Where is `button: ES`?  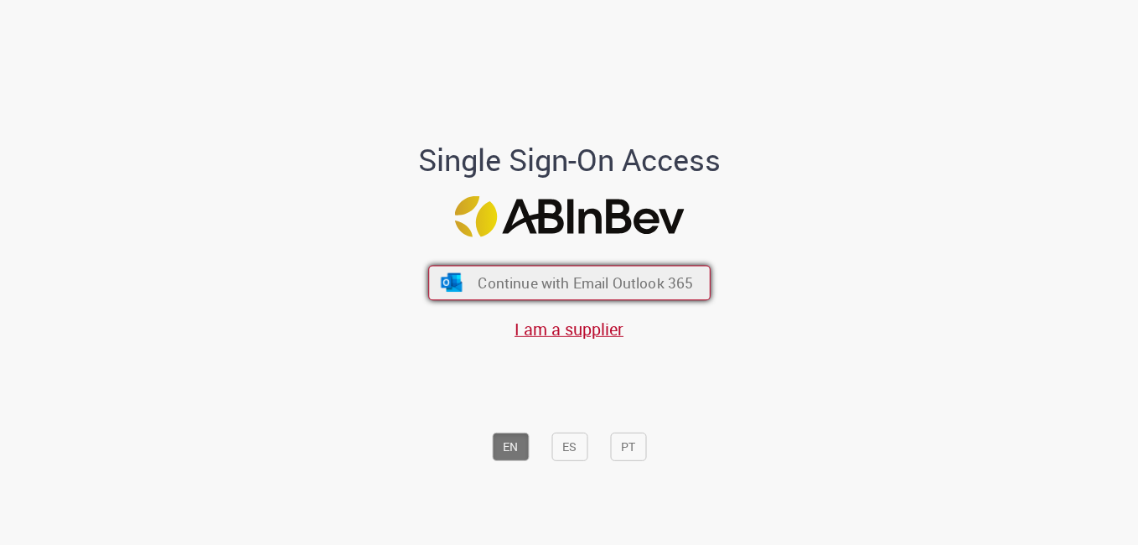 button: ES is located at coordinates (569, 447).